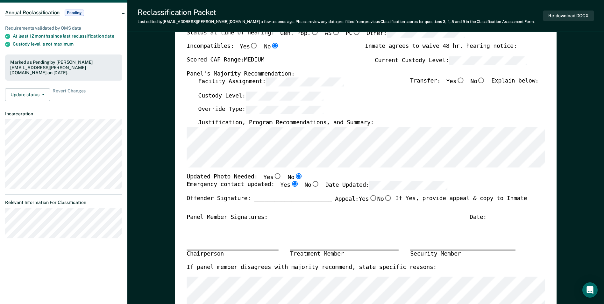  I want to click on div: Security Member, so click(462, 254).